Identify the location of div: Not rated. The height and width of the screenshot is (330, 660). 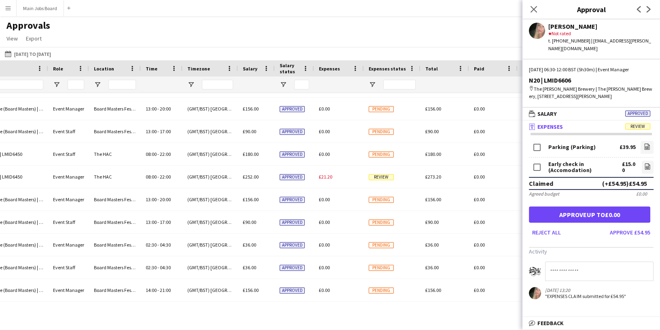
(601, 34).